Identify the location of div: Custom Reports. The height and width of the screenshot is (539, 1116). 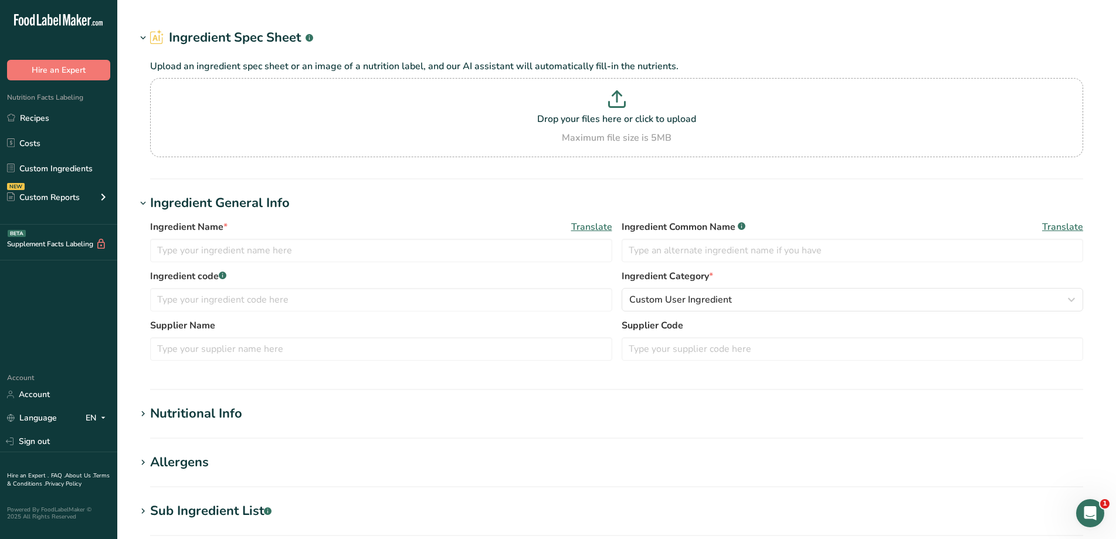
(43, 197).